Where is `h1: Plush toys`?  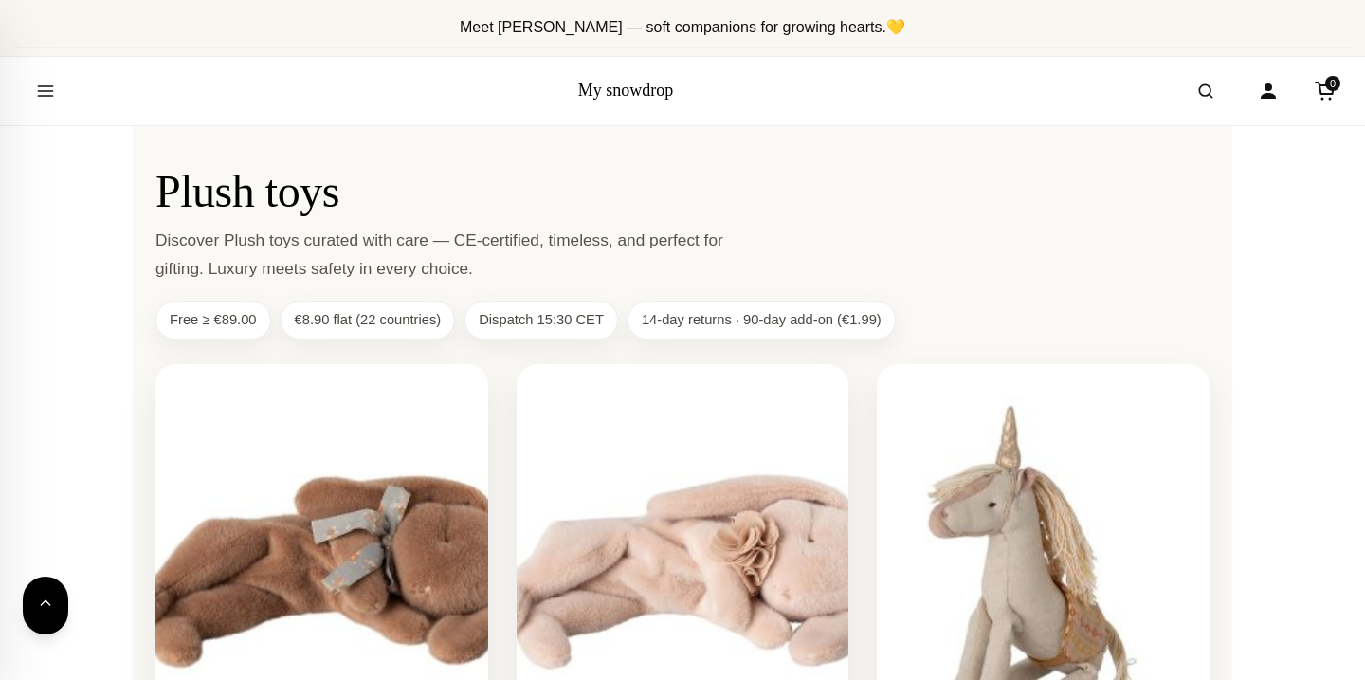 h1: Plush toys is located at coordinates (682, 191).